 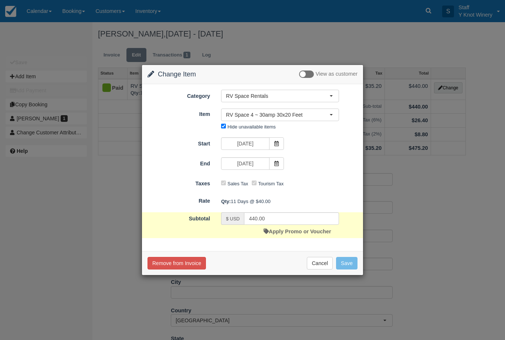 What do you see at coordinates (297, 232) in the screenshot?
I see `a: Apply Promo or Voucher` at bounding box center [297, 232].